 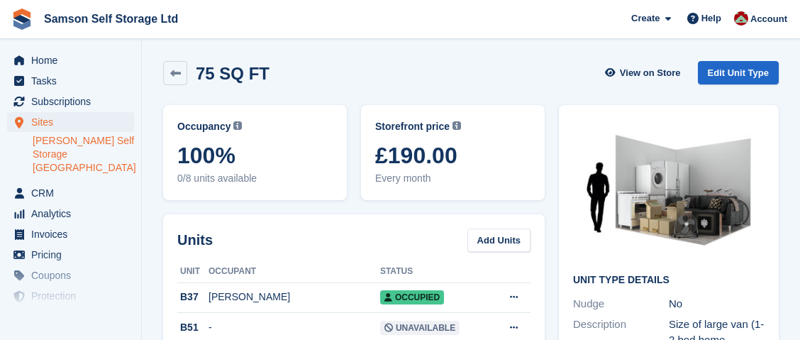 I want to click on div: B37, so click(x=193, y=296).